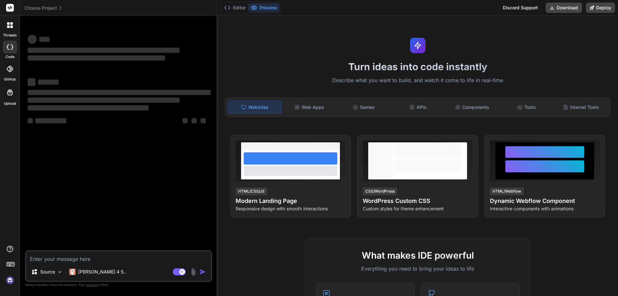  Describe the element at coordinates (507, 191) in the screenshot. I see `div: HTML/Webflow` at that location.